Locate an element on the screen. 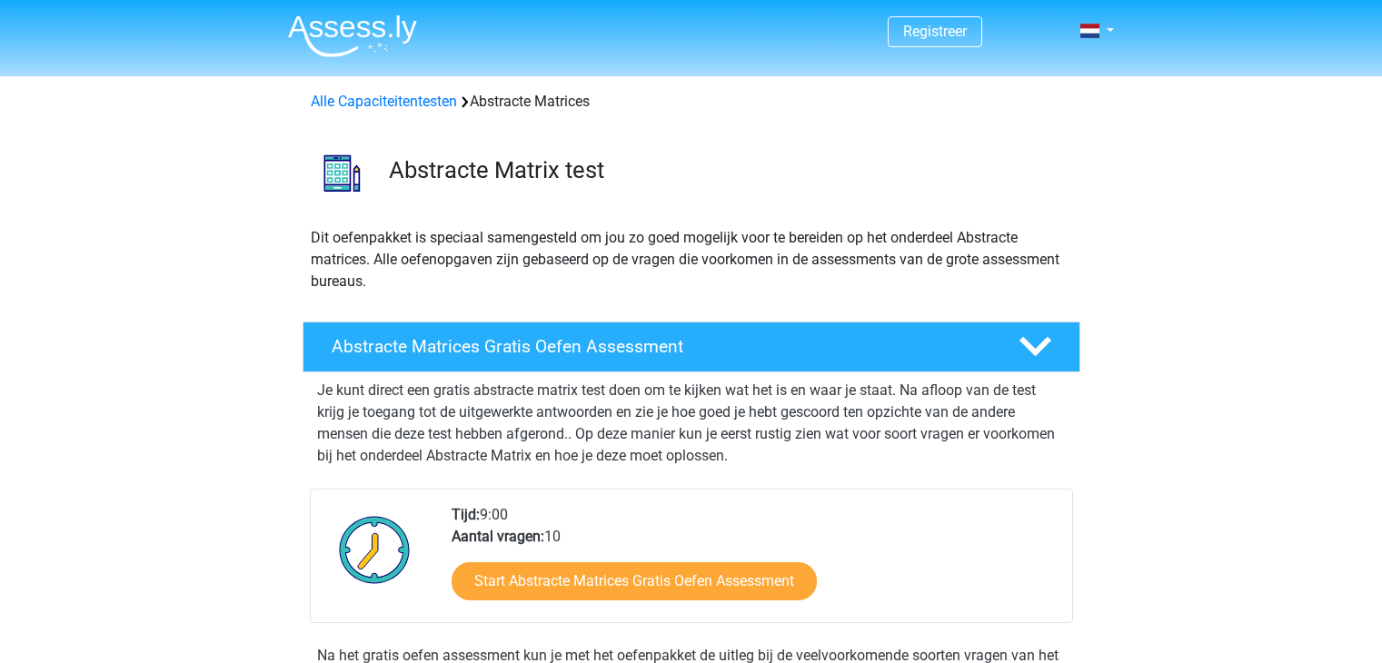 This screenshot has height=663, width=1382. h4: Abstracte Matrices Gratis Oefen Assessment is located at coordinates (660, 346).